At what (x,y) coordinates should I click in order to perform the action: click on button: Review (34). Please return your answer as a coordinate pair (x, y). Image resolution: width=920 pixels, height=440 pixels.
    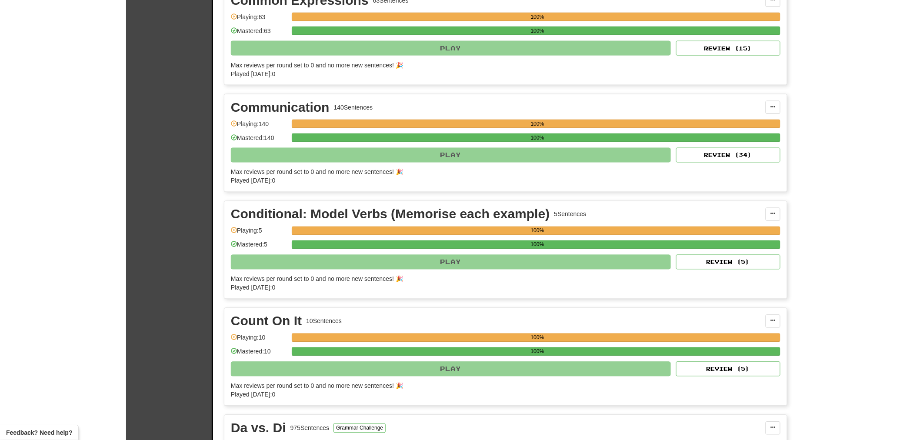
    Looking at the image, I should click on (728, 155).